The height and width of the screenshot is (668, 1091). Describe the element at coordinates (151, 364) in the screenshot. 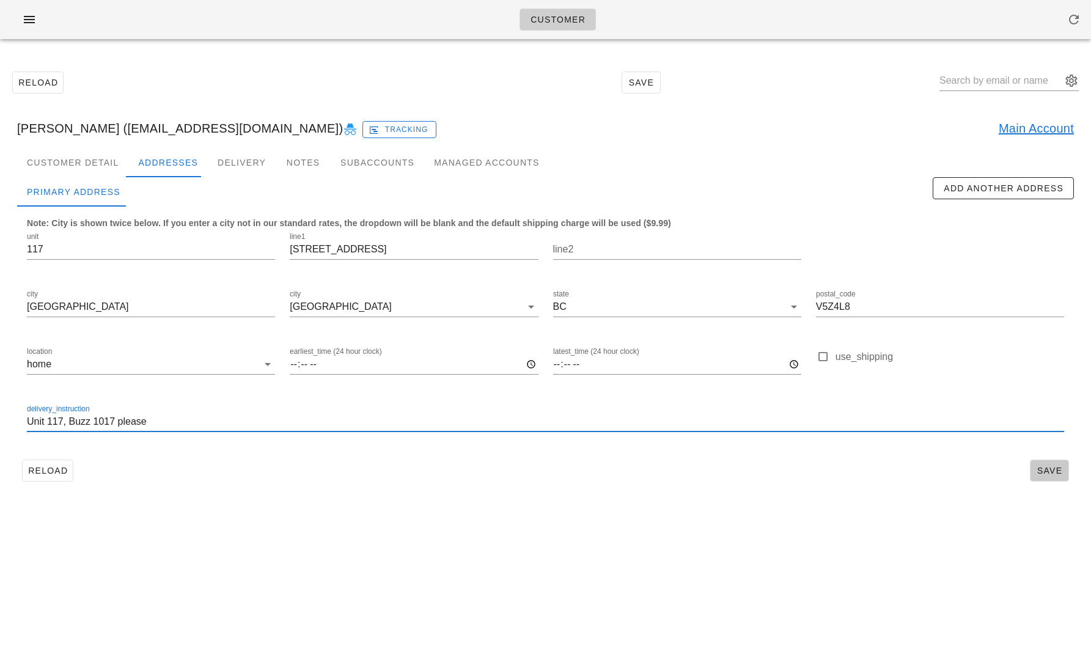

I see `div: locationhome` at that location.